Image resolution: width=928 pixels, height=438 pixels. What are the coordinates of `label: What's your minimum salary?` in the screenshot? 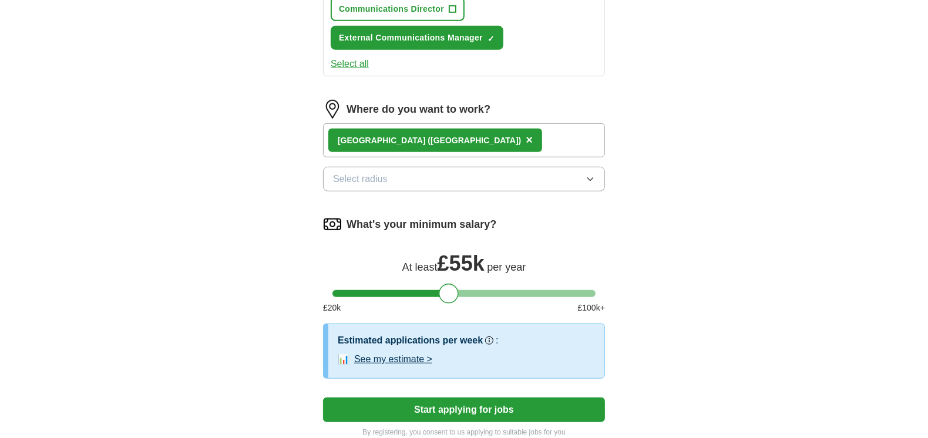 It's located at (421, 224).